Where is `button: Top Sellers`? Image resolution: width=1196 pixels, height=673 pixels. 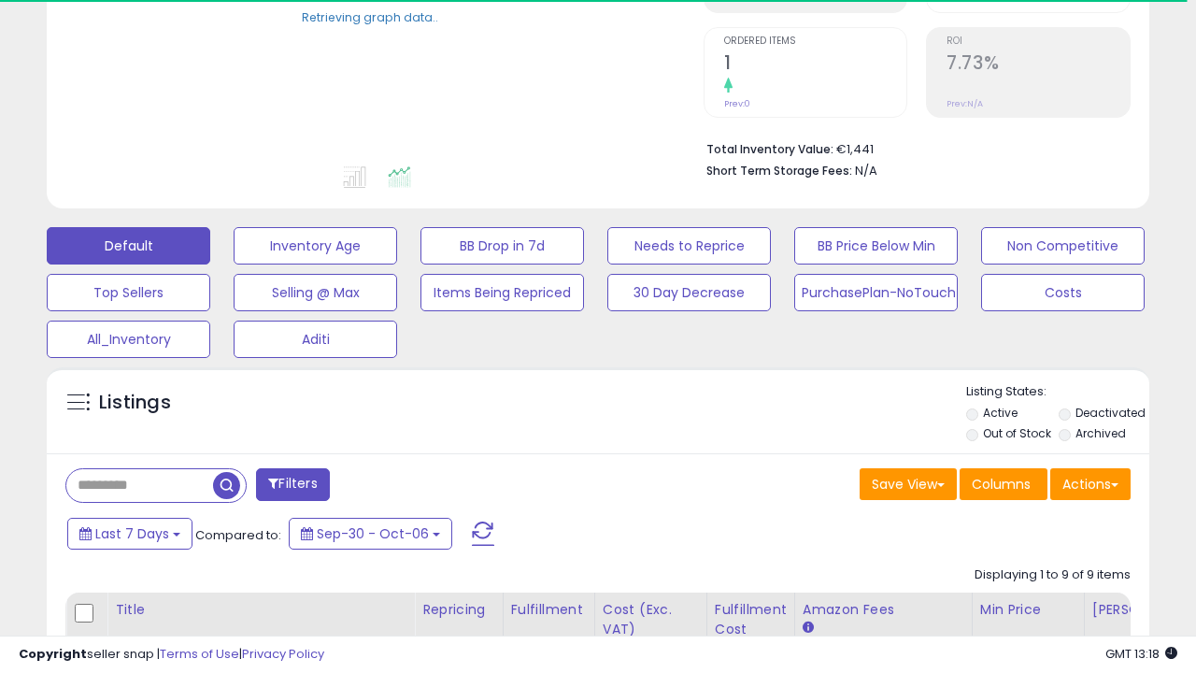 button: Top Sellers is located at coordinates (128, 293).